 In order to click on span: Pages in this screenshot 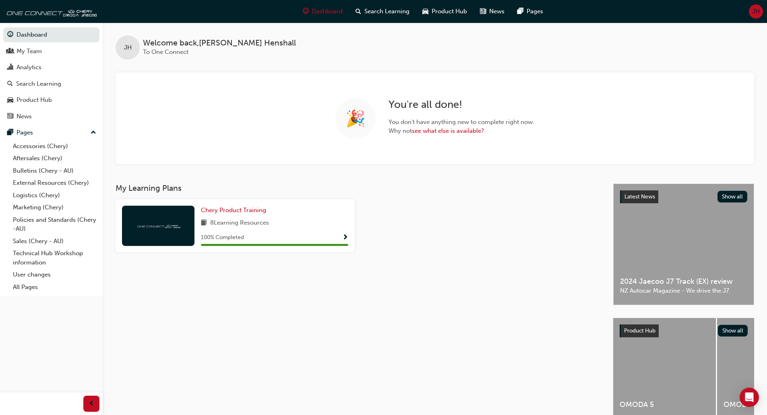, I will do `click(535, 11)`.